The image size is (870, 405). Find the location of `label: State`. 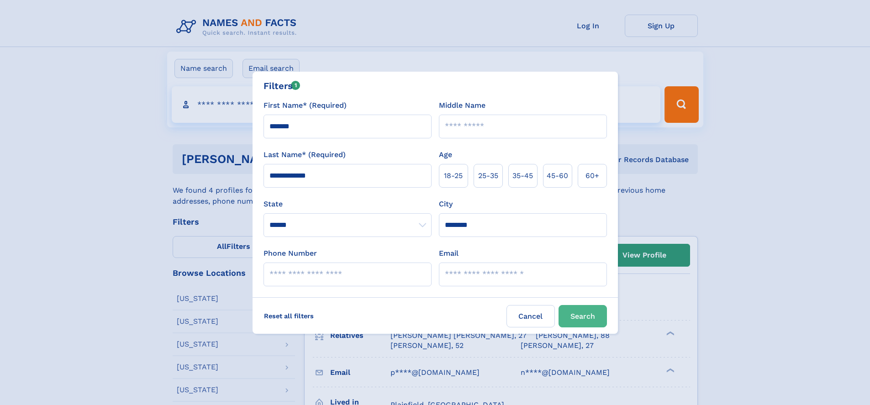

label: State is located at coordinates (348, 204).